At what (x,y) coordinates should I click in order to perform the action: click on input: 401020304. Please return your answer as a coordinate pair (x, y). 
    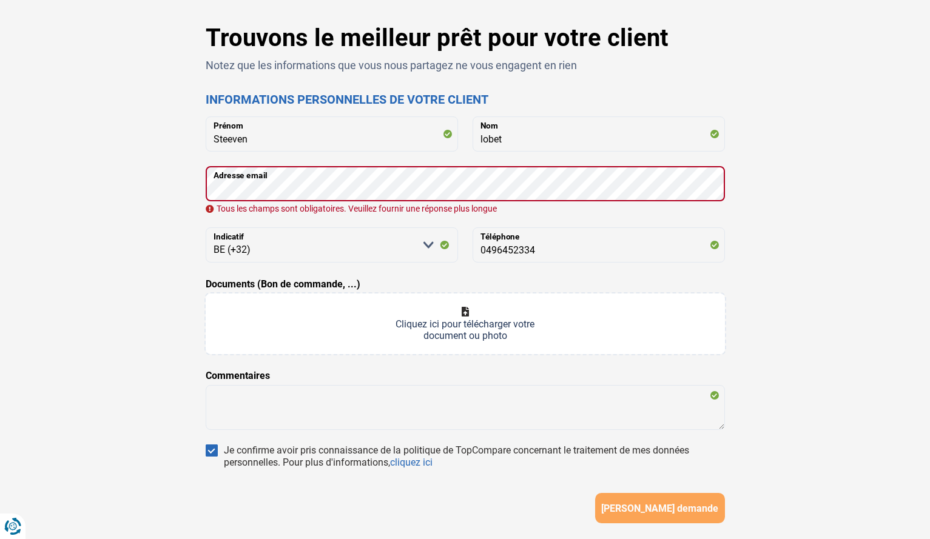
    Looking at the image, I should click on (599, 245).